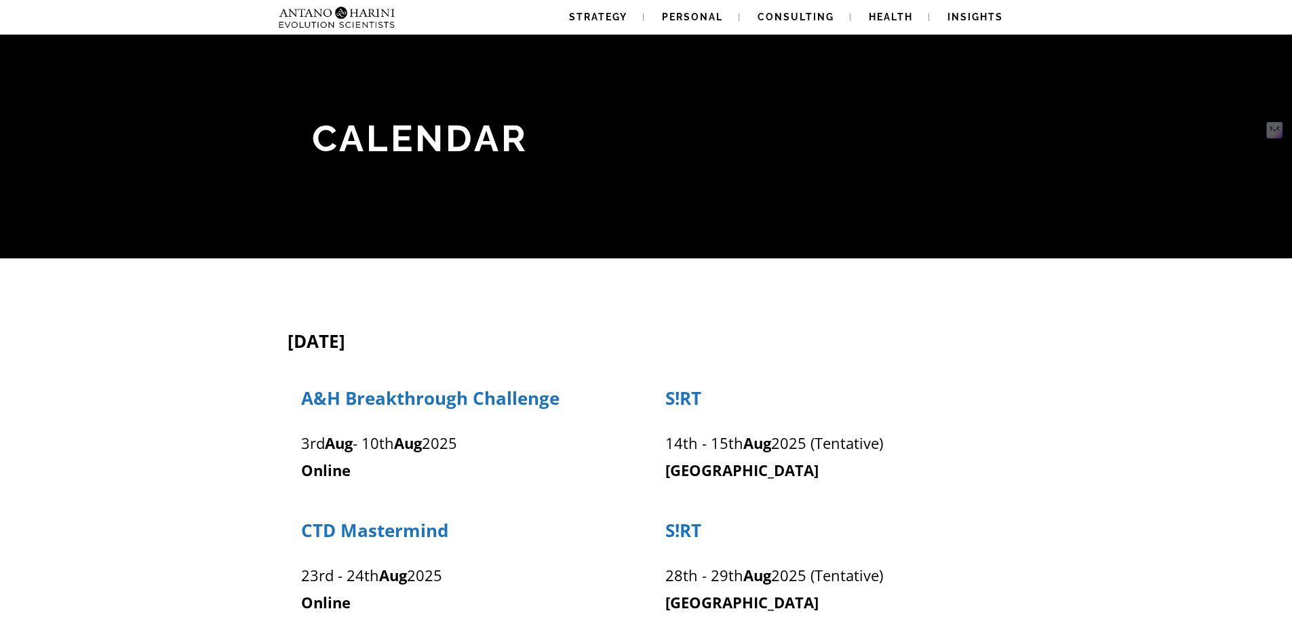 Image resolution: width=1292 pixels, height=630 pixels. I want to click on span: Consulting, so click(795, 17).